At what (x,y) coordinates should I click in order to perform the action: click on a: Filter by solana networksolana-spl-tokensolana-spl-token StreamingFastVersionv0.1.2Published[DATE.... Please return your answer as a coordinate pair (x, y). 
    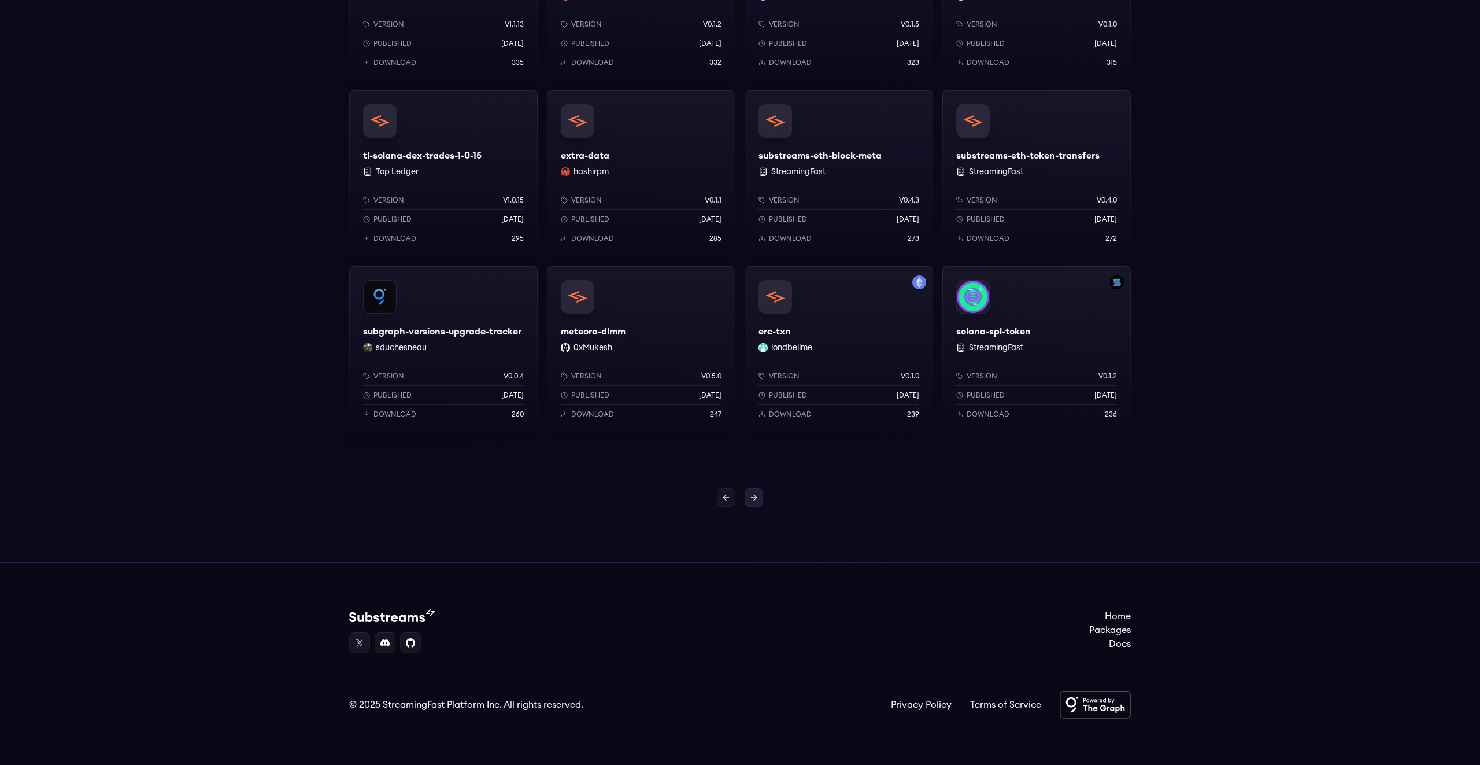
    Looking at the image, I should click on (1037, 349).